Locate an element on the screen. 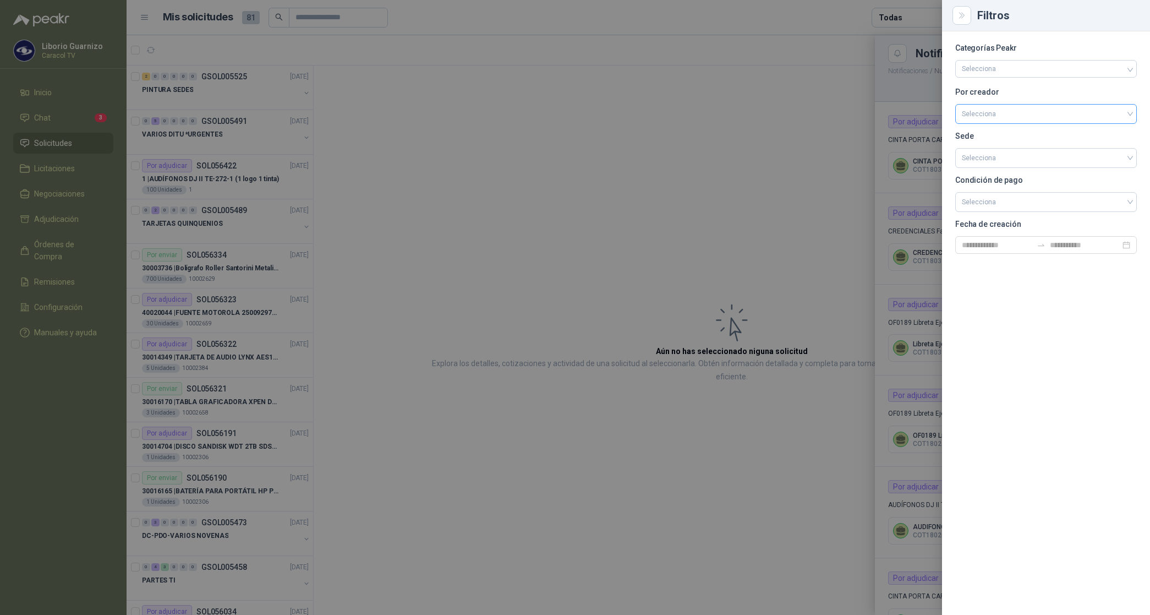  div: Filtros is located at coordinates (1057, 15).